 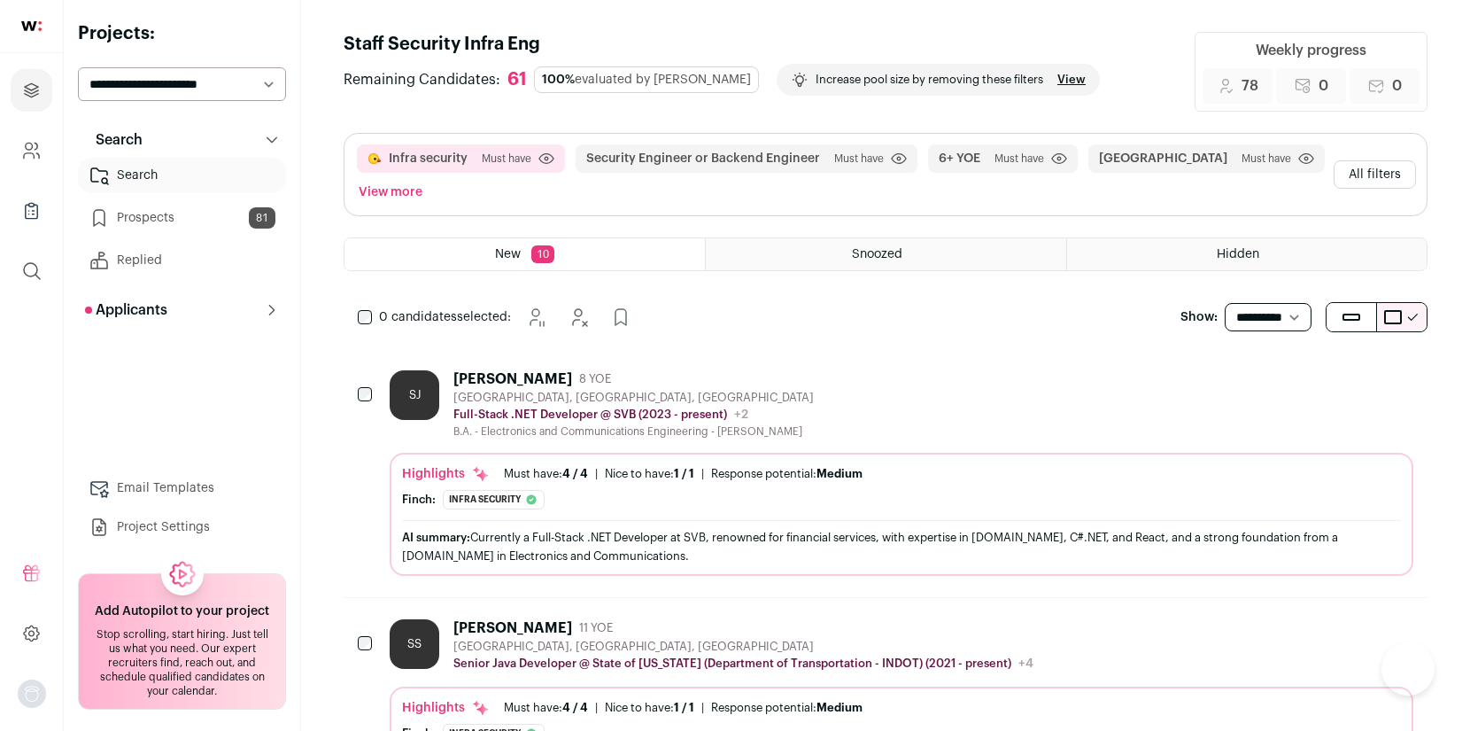 What do you see at coordinates (507, 254) in the screenshot?
I see `span: New` at bounding box center [507, 254].